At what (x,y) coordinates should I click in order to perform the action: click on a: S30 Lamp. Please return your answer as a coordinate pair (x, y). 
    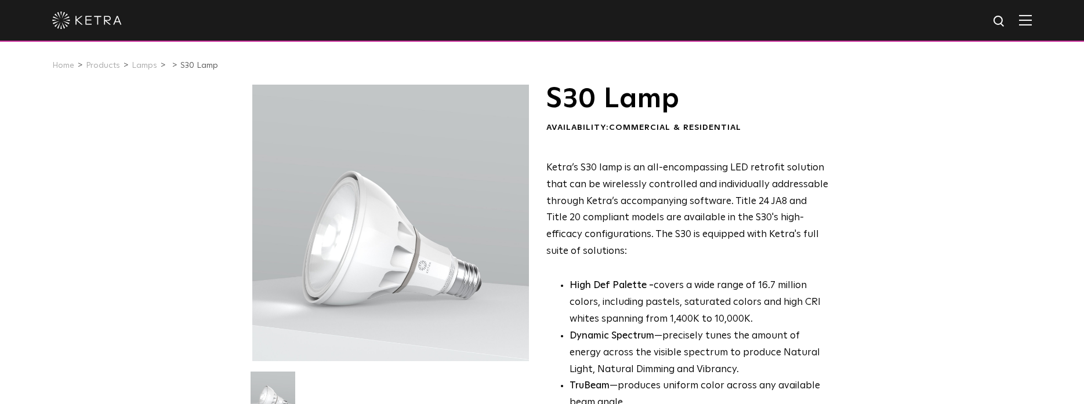
    Looking at the image, I should click on (199, 66).